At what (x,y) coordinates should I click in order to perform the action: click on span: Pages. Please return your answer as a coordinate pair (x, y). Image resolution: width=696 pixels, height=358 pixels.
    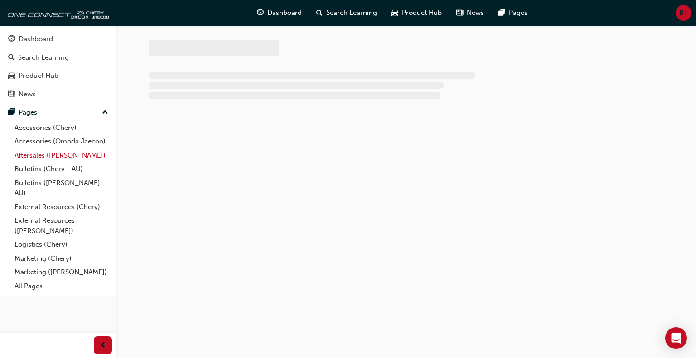
    Looking at the image, I should click on (518, 13).